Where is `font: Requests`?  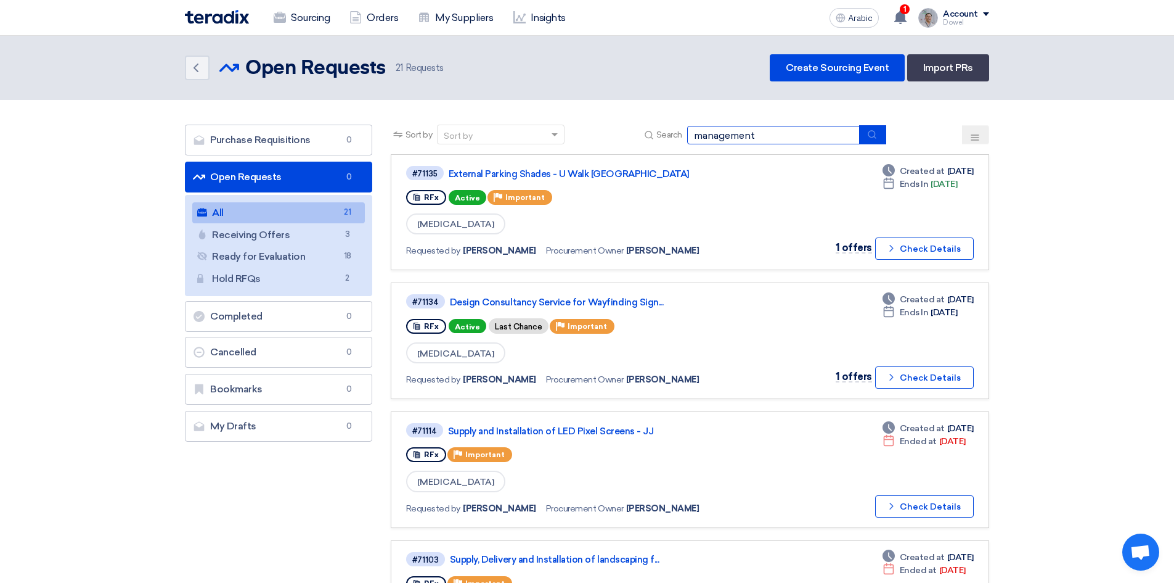 font: Requests is located at coordinates (425, 68).